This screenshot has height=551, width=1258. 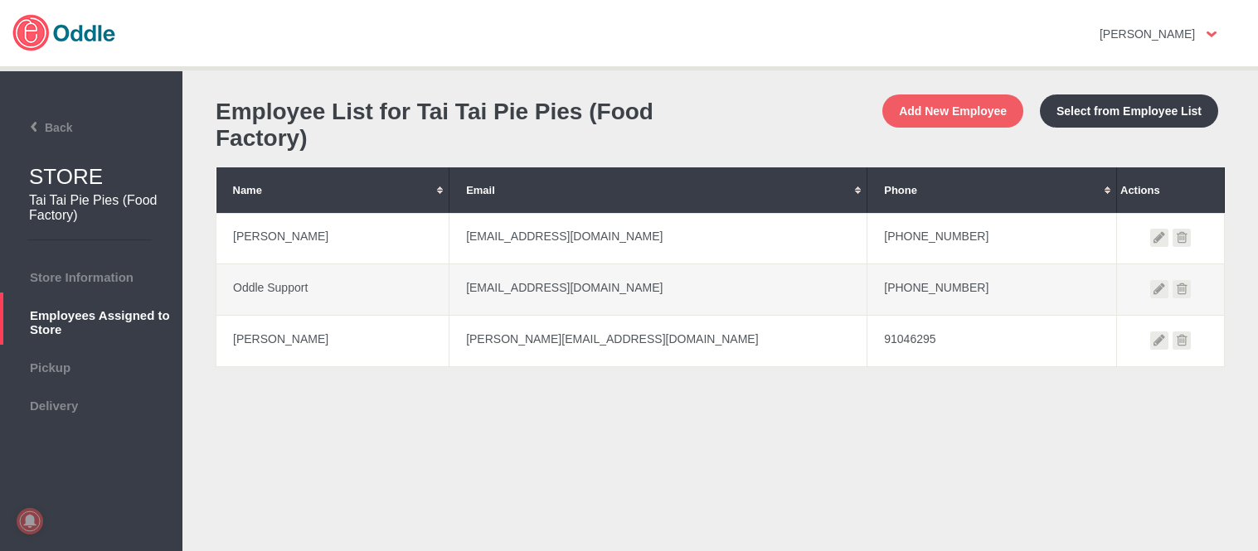 I want to click on h1: Employee List for Tai Tai Pie Pies (Food Factory), so click(x=463, y=125).